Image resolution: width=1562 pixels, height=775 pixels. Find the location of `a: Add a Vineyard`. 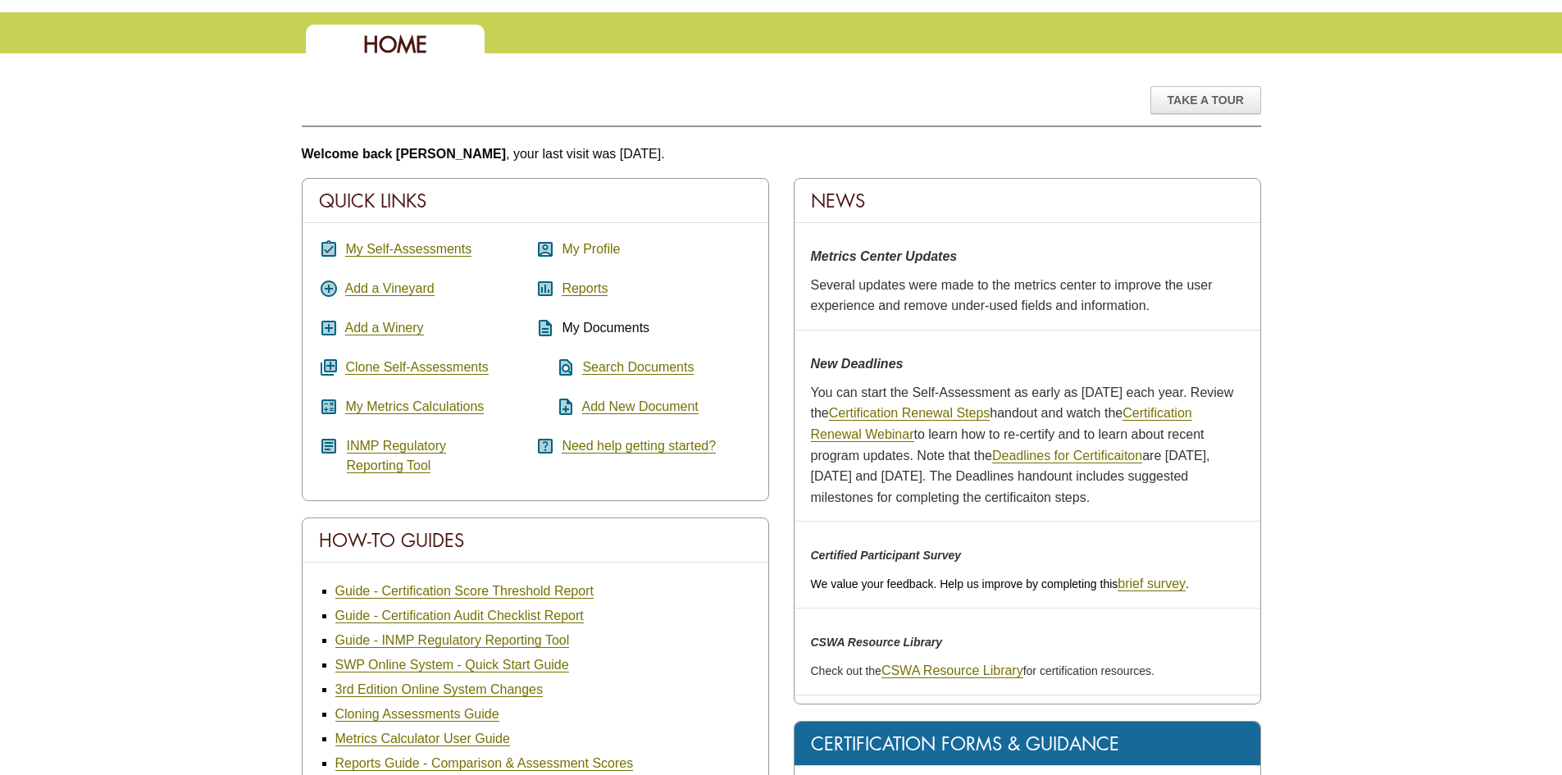

a: Add a Vineyard is located at coordinates (390, 289).